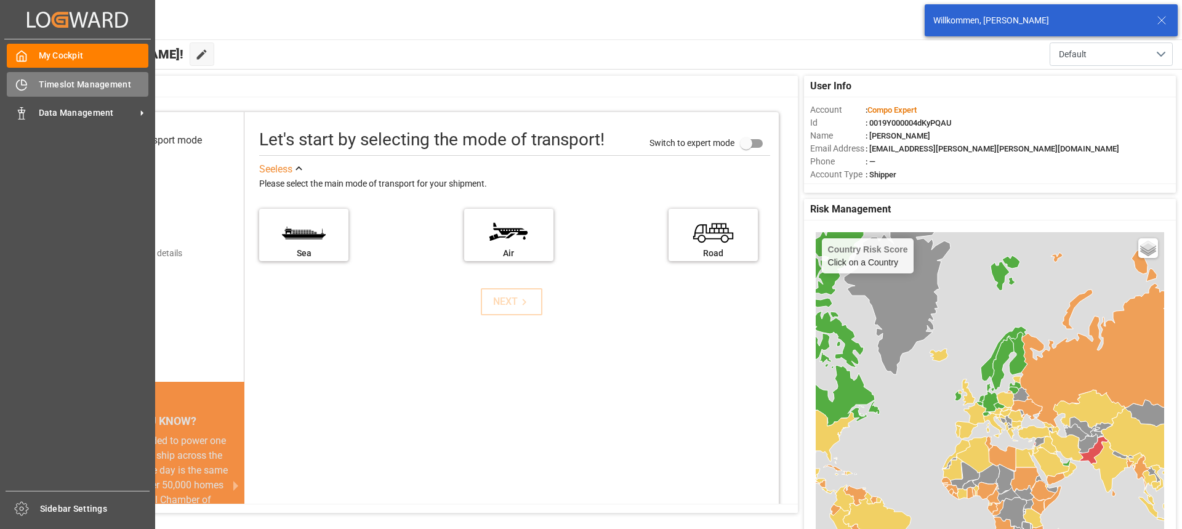  What do you see at coordinates (838, 135) in the screenshot?
I see `span: Name` at bounding box center [838, 135].